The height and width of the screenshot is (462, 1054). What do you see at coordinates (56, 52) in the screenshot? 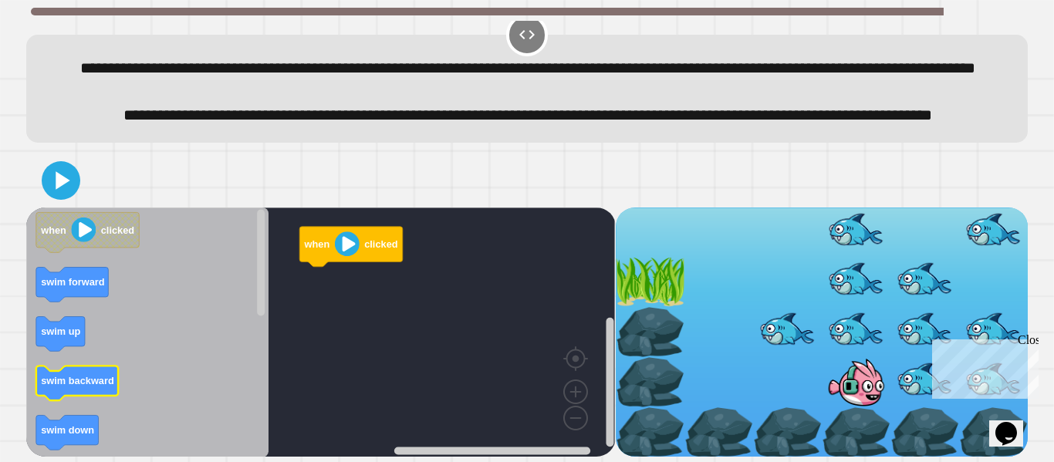
I see `div: Chat with us now!Close` at bounding box center [56, 52].